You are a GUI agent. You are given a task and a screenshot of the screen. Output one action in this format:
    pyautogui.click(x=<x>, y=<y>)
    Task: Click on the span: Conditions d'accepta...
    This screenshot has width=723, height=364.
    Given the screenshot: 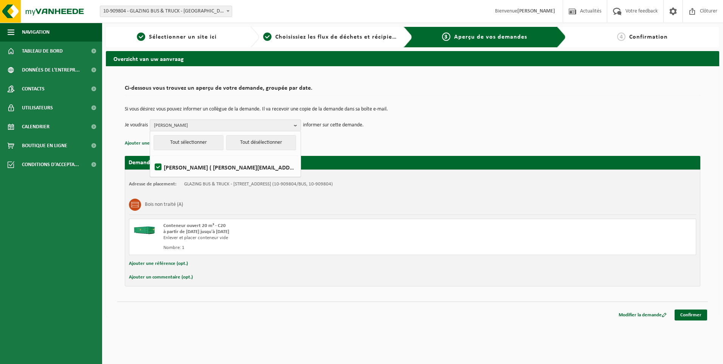 What is the action you would take?
    pyautogui.click(x=50, y=164)
    